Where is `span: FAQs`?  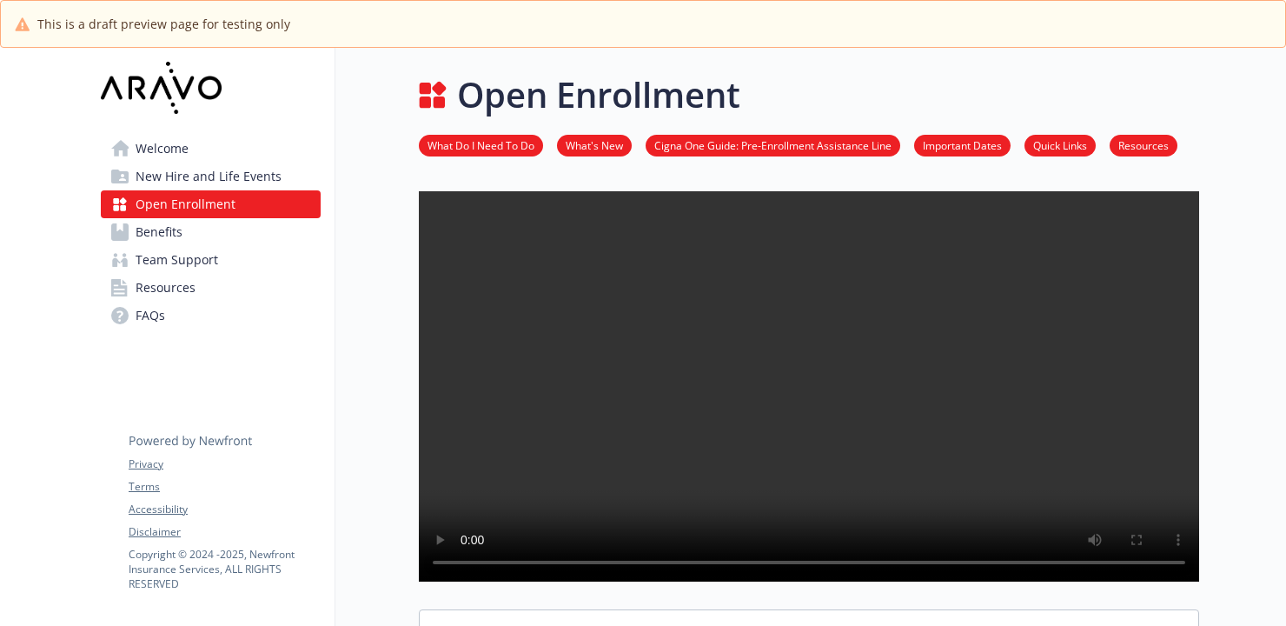
span: FAQs is located at coordinates (150, 315).